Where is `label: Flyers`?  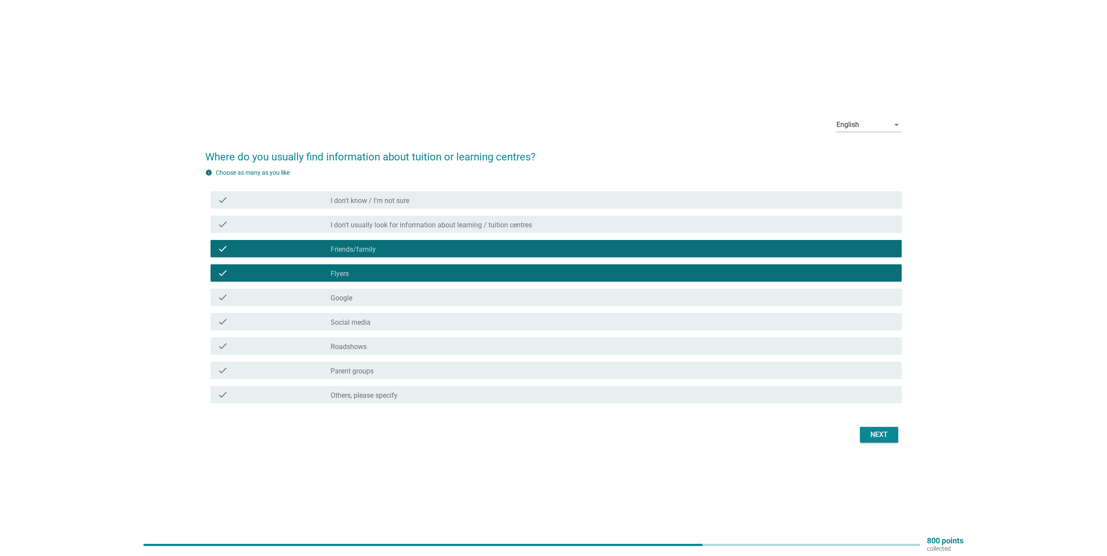 label: Flyers is located at coordinates (340, 274).